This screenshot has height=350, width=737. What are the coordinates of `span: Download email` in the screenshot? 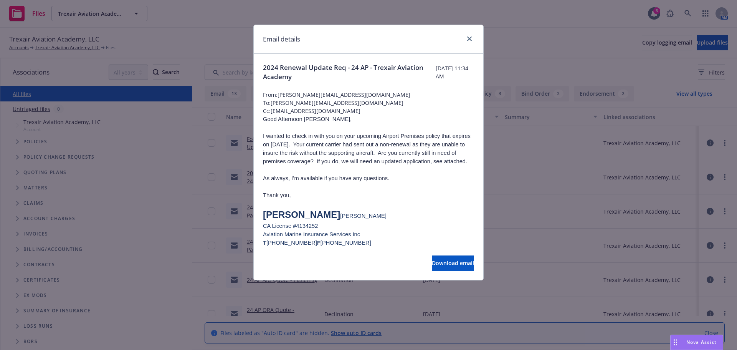 It's located at (453, 263).